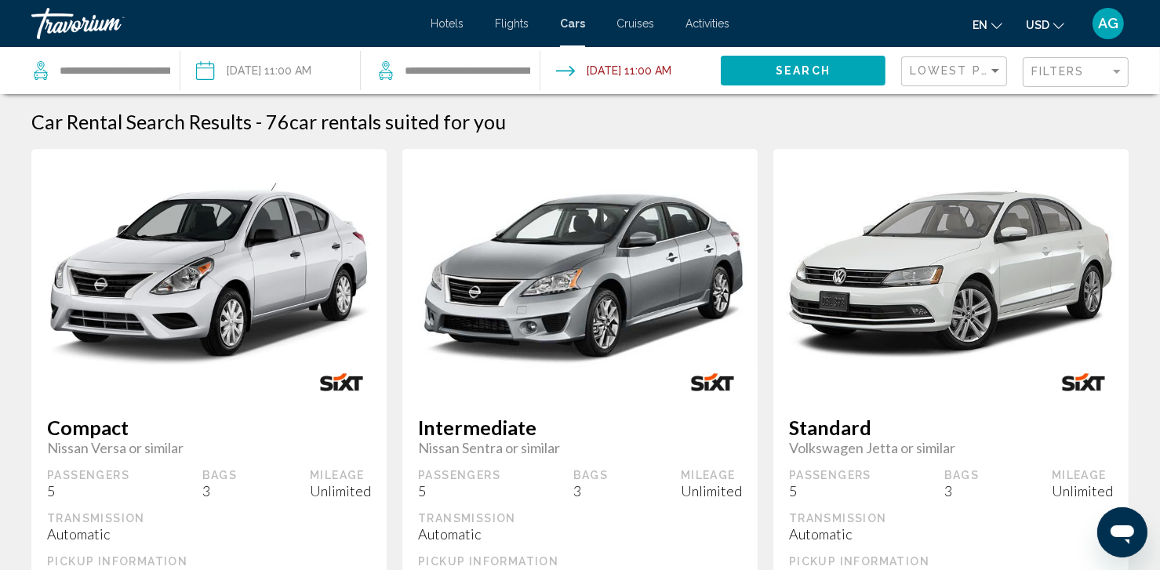 The image size is (1160, 570). Describe the element at coordinates (580, 428) in the screenshot. I see `span: Intermediate` at that location.